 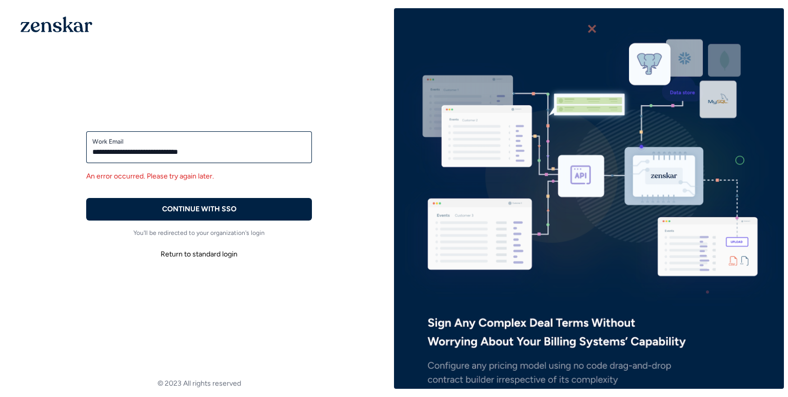 What do you see at coordinates (199, 142) in the screenshot?
I see `label: Work Email` at bounding box center [199, 142].